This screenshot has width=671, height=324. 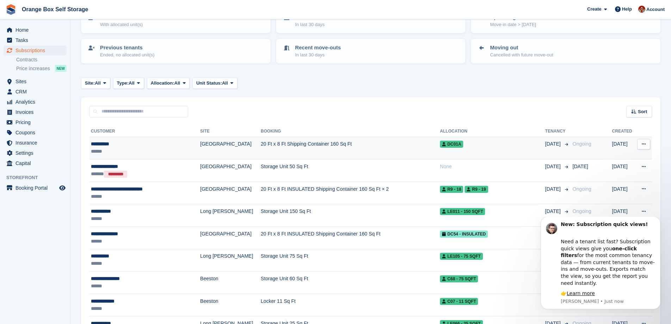 What do you see at coordinates (90, 83) in the screenshot?
I see `span: Site:` at bounding box center [90, 83].